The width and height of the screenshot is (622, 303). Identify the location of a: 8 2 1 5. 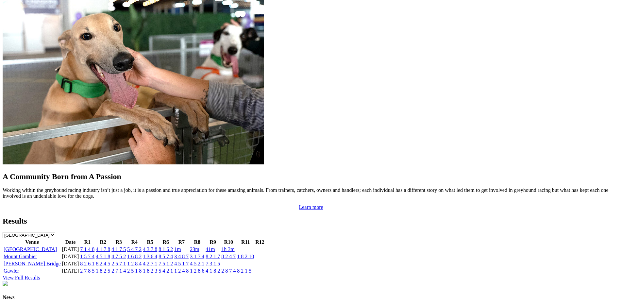
(244, 270).